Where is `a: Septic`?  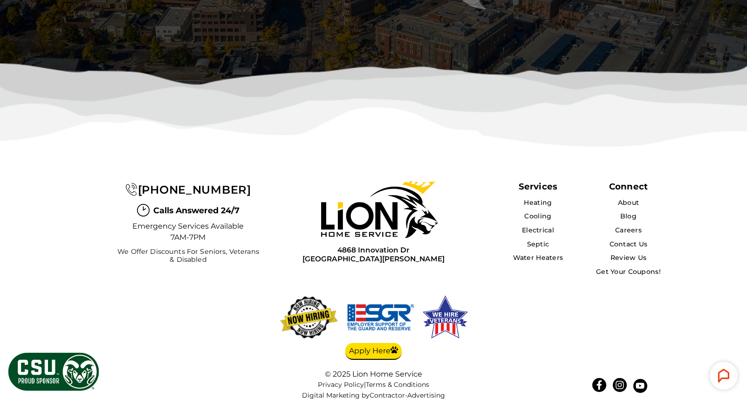
a: Septic is located at coordinates (539, 244).